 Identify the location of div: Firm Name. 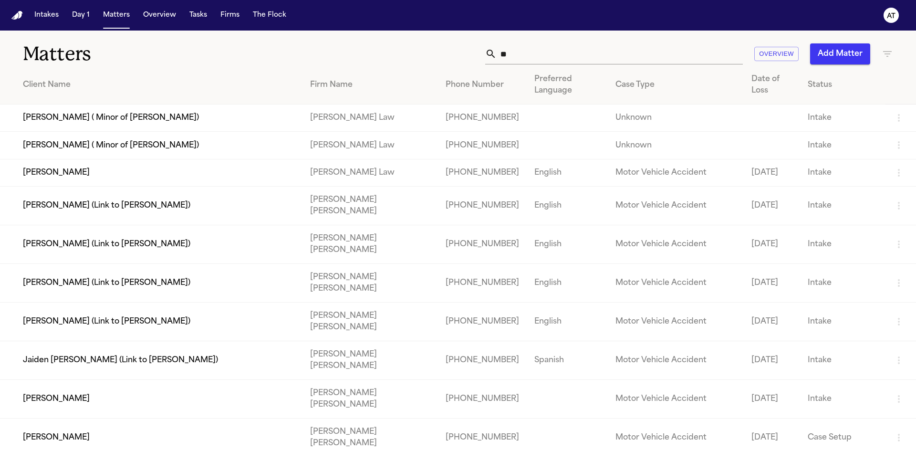
(370, 85).